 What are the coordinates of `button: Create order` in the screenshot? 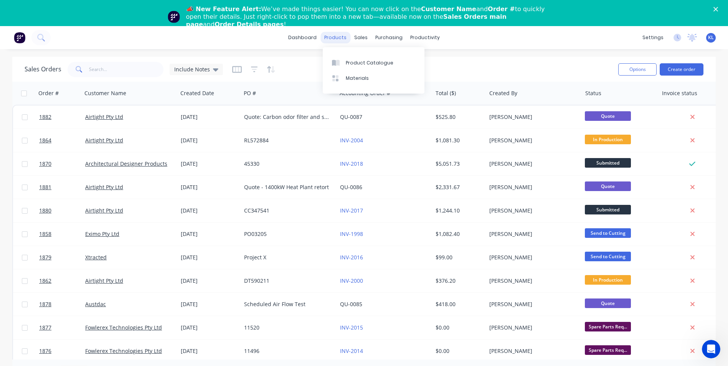 It's located at (682, 69).